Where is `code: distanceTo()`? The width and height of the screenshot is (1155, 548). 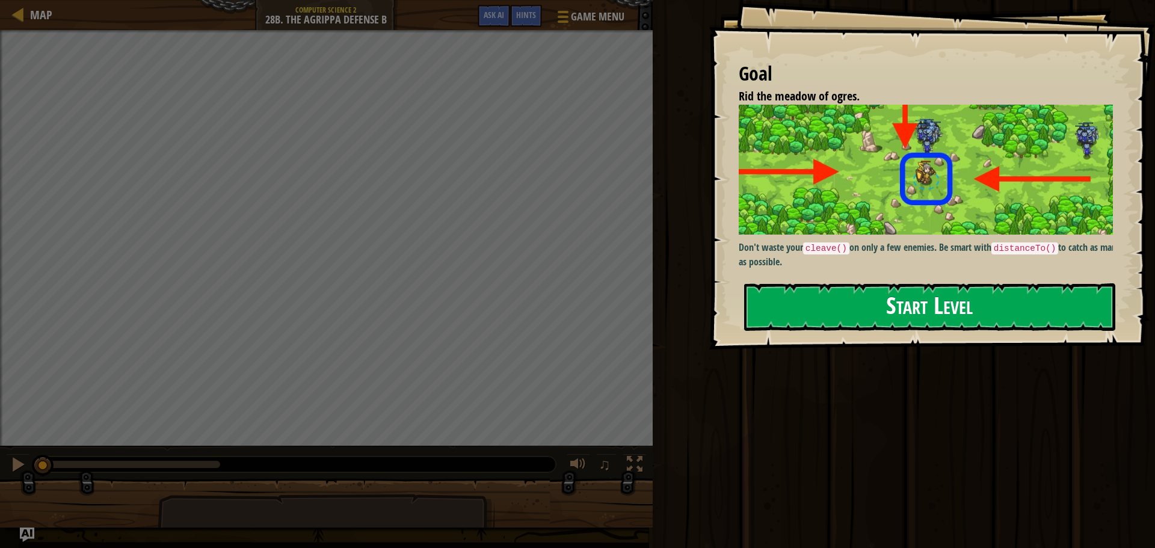 code: distanceTo() is located at coordinates (1025, 248).